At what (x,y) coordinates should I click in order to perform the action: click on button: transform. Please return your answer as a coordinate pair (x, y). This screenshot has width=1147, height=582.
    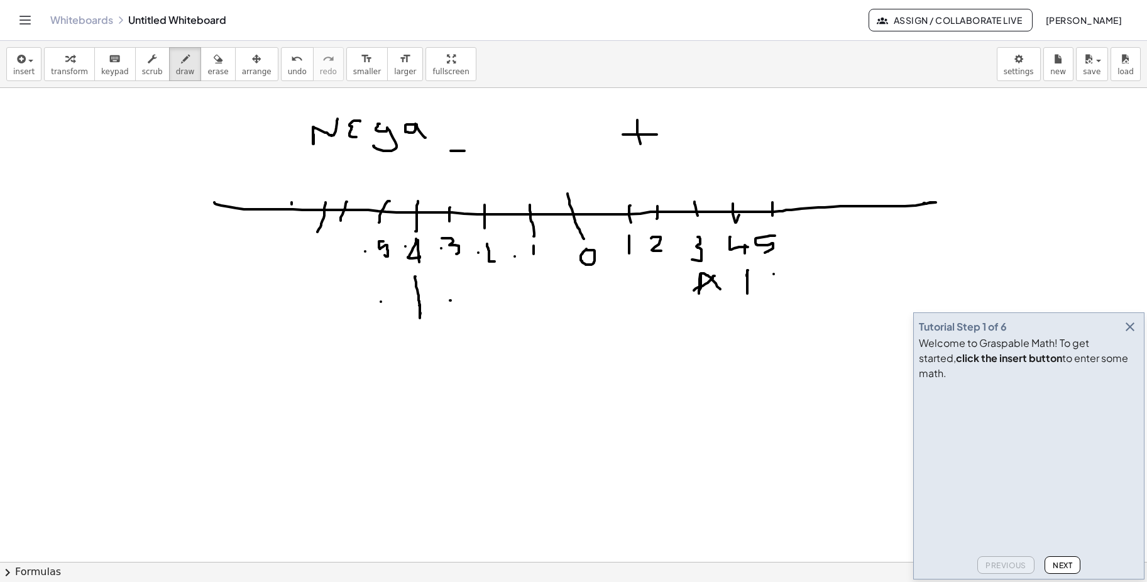
    Looking at the image, I should click on (69, 64).